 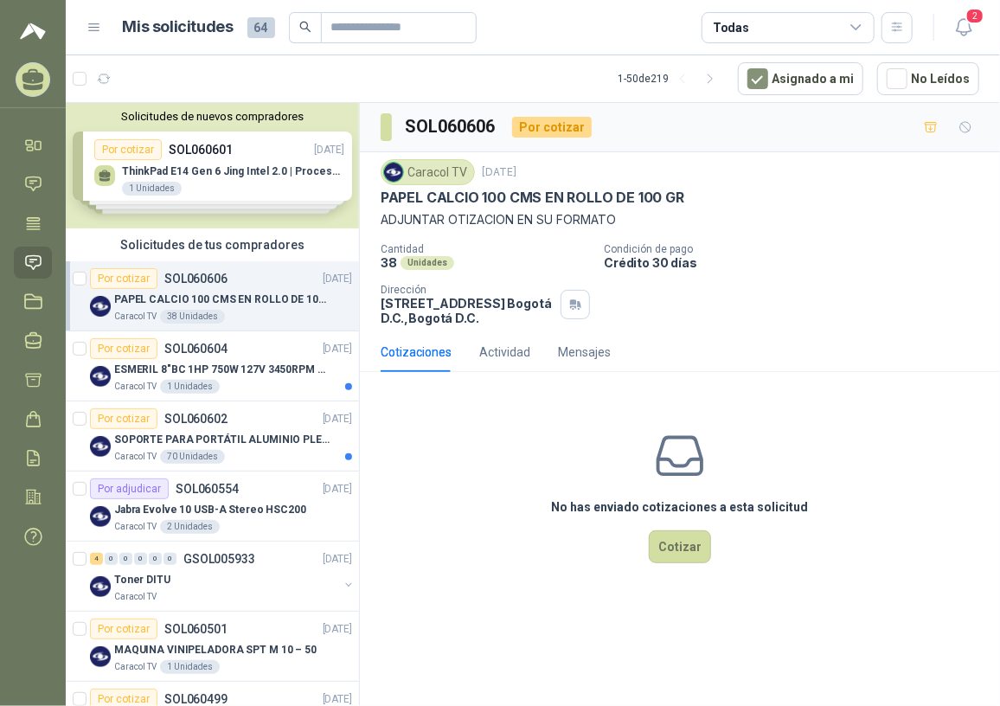 What do you see at coordinates (485, 249) in the screenshot?
I see `p: Cantidad` at bounding box center [485, 249].